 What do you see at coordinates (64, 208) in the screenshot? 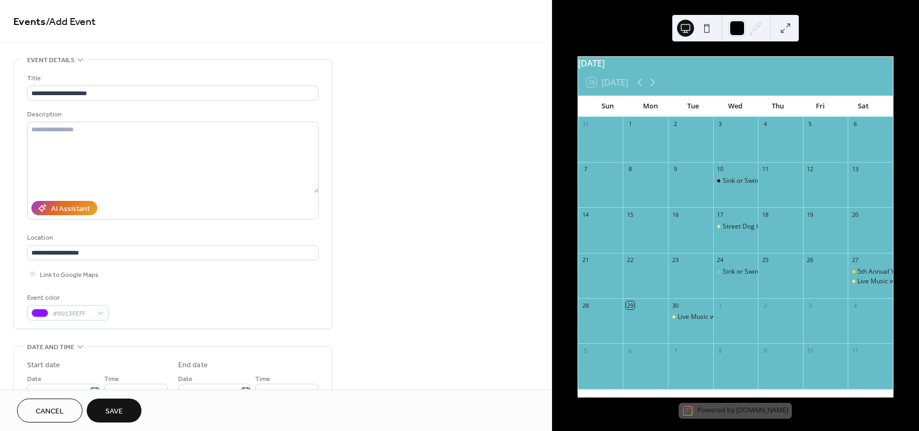
I see `button: AI Assistant` at bounding box center [64, 208].